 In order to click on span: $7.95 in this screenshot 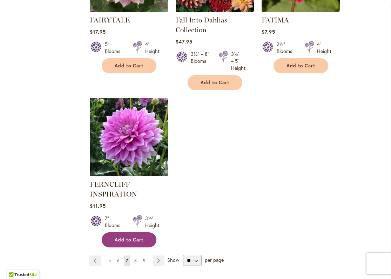, I will do `click(268, 32)`.